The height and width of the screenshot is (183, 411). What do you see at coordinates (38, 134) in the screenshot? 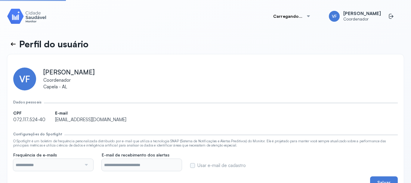
I see `div: Configurações do Spotlight` at bounding box center [38, 134].